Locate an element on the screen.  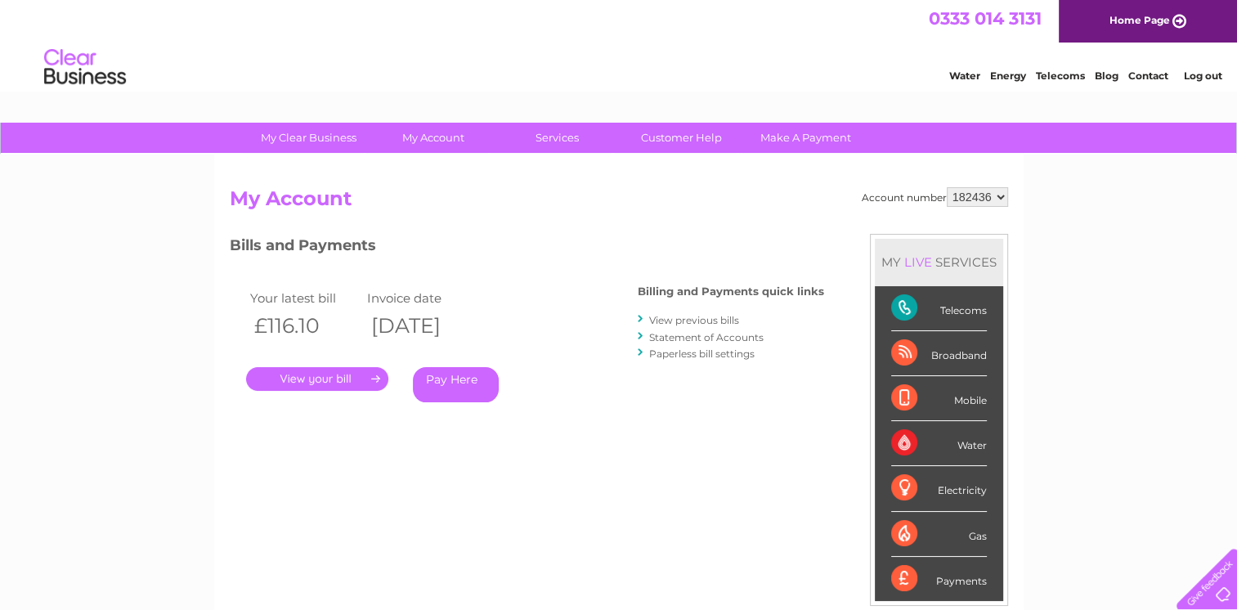
div: Electricity is located at coordinates (938, 488).